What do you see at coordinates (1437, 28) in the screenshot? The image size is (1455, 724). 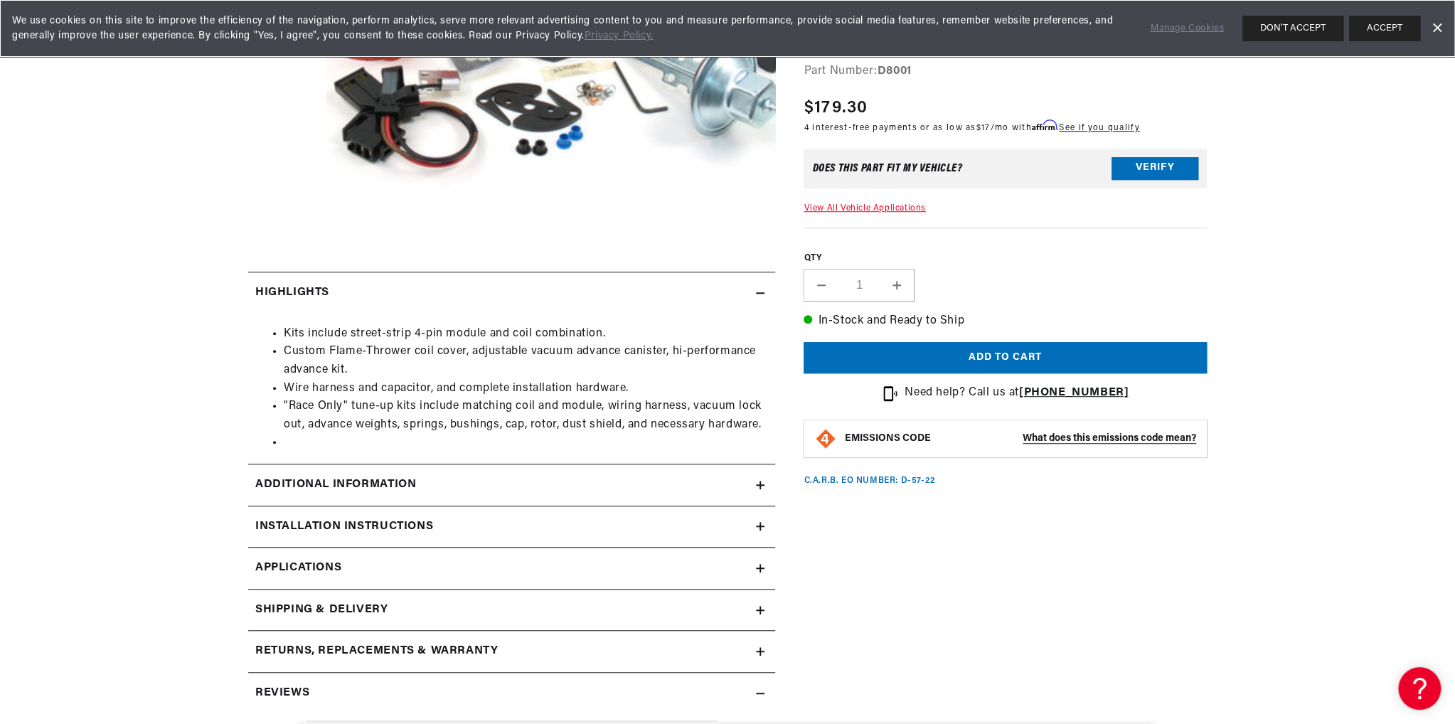 I see `a: Dismiss Banner` at bounding box center [1437, 28].